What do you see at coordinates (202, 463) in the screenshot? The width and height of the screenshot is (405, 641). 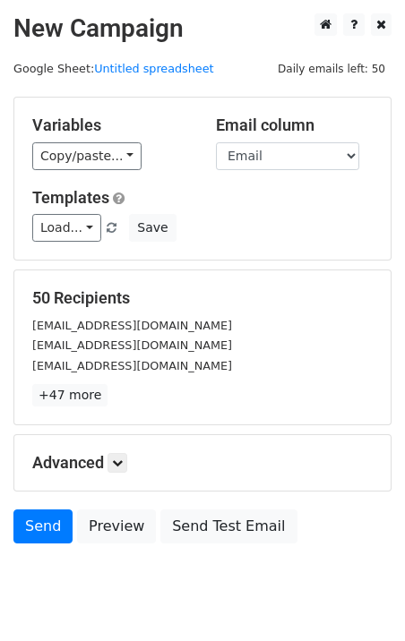 I see `h5: Advanced` at bounding box center [202, 463].